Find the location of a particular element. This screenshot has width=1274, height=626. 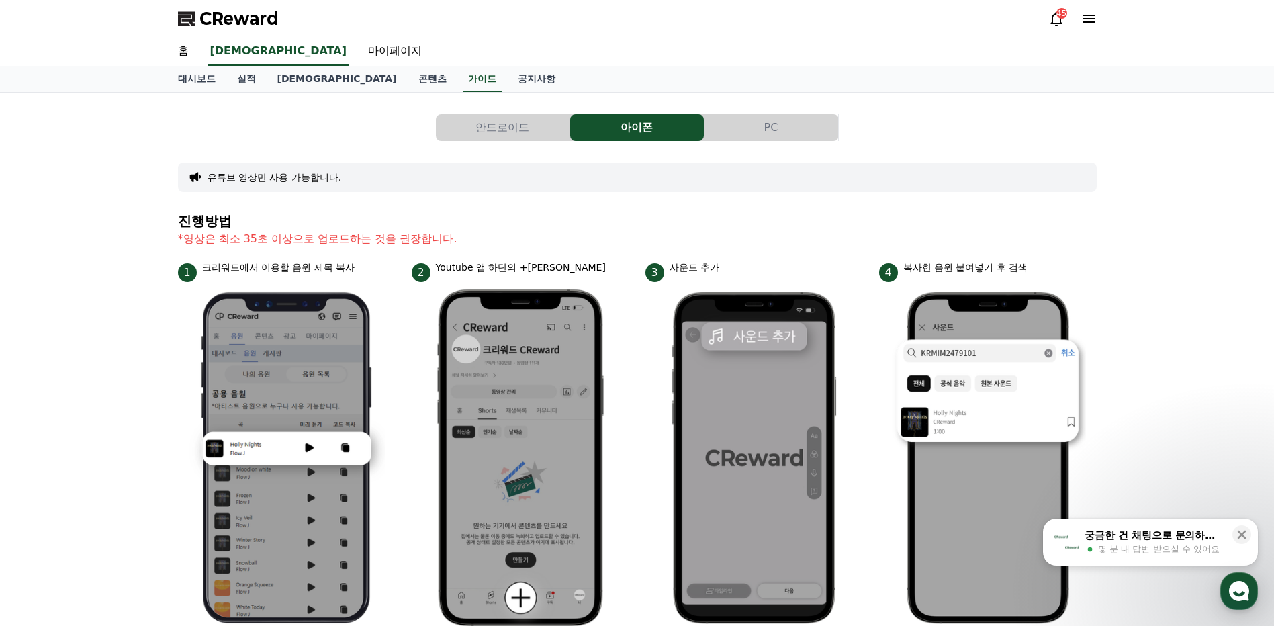

div: 45 is located at coordinates (1061, 13).